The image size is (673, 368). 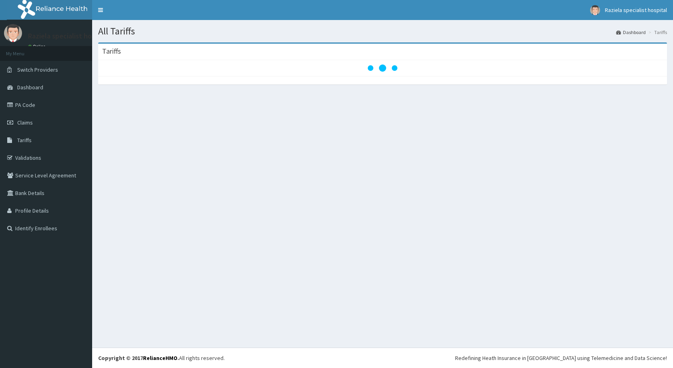 I want to click on svg: audio-loading, so click(x=382, y=68).